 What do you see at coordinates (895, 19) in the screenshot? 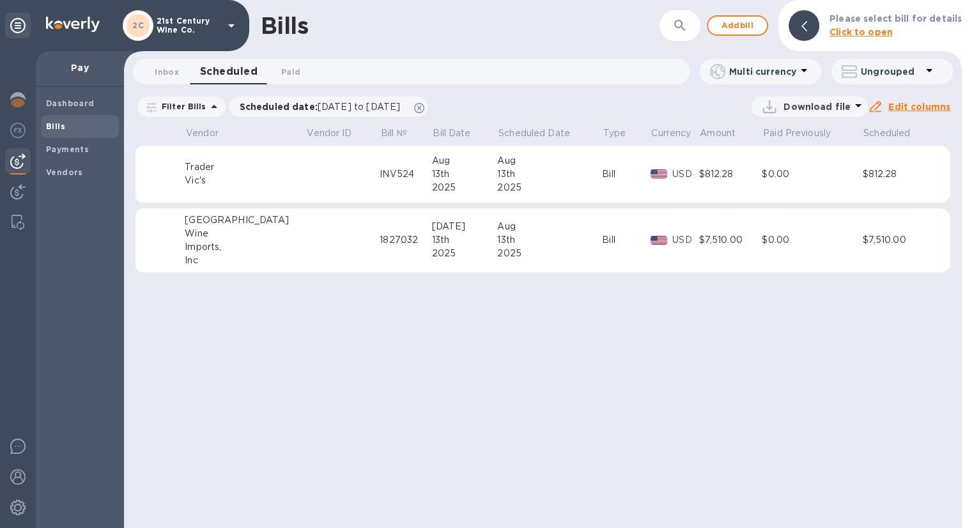
I see `b: Please select bill for details` at bounding box center [895, 19].